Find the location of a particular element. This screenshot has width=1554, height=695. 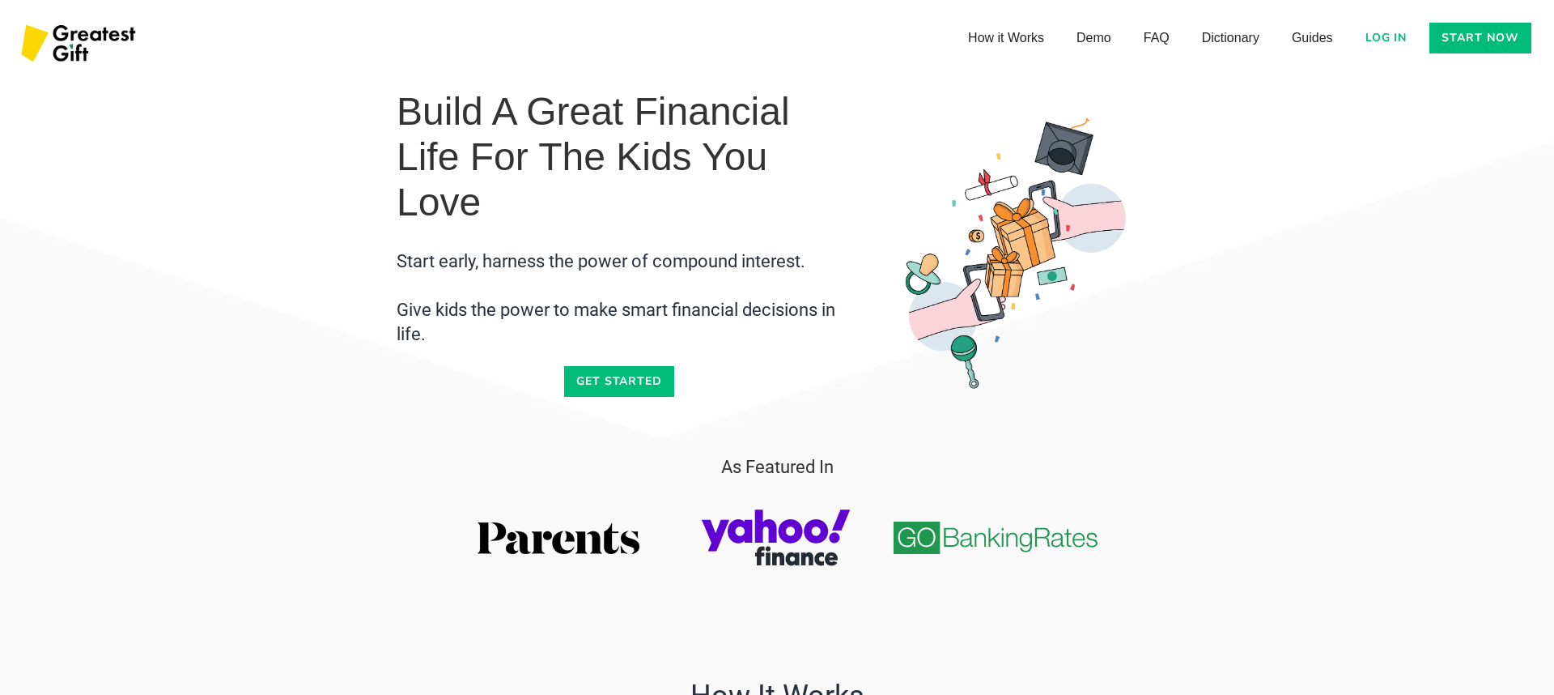

img: go banking rates logo is located at coordinates (996, 538).